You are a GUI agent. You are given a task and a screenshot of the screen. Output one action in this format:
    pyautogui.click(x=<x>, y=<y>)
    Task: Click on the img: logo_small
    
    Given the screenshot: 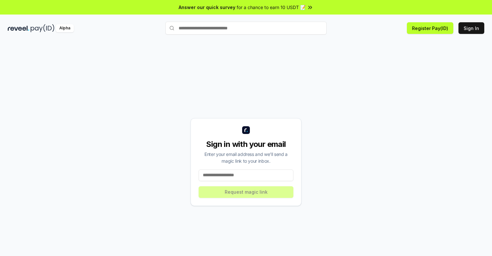 What is the action you would take?
    pyautogui.click(x=246, y=130)
    